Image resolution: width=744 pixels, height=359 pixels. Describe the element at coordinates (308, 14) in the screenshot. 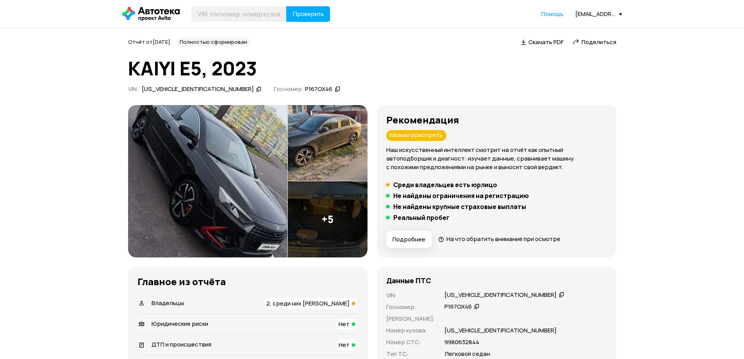

I see `button: Проверить` at that location.